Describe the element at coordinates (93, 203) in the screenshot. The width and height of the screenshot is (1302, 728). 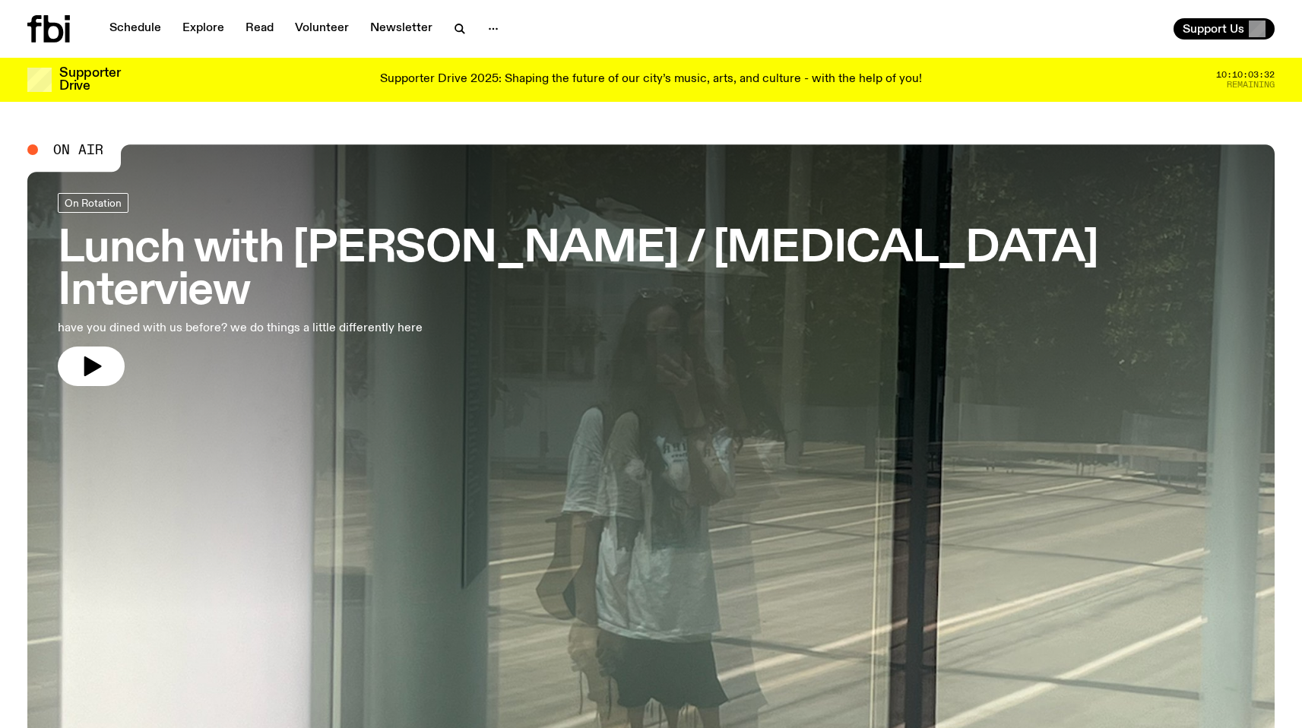
I see `a: On Rotation` at that location.